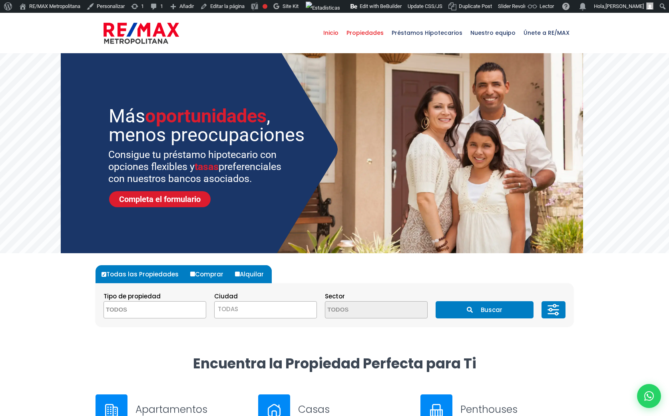  Describe the element at coordinates (365, 33) in the screenshot. I see `span: Propiedades` at that location.